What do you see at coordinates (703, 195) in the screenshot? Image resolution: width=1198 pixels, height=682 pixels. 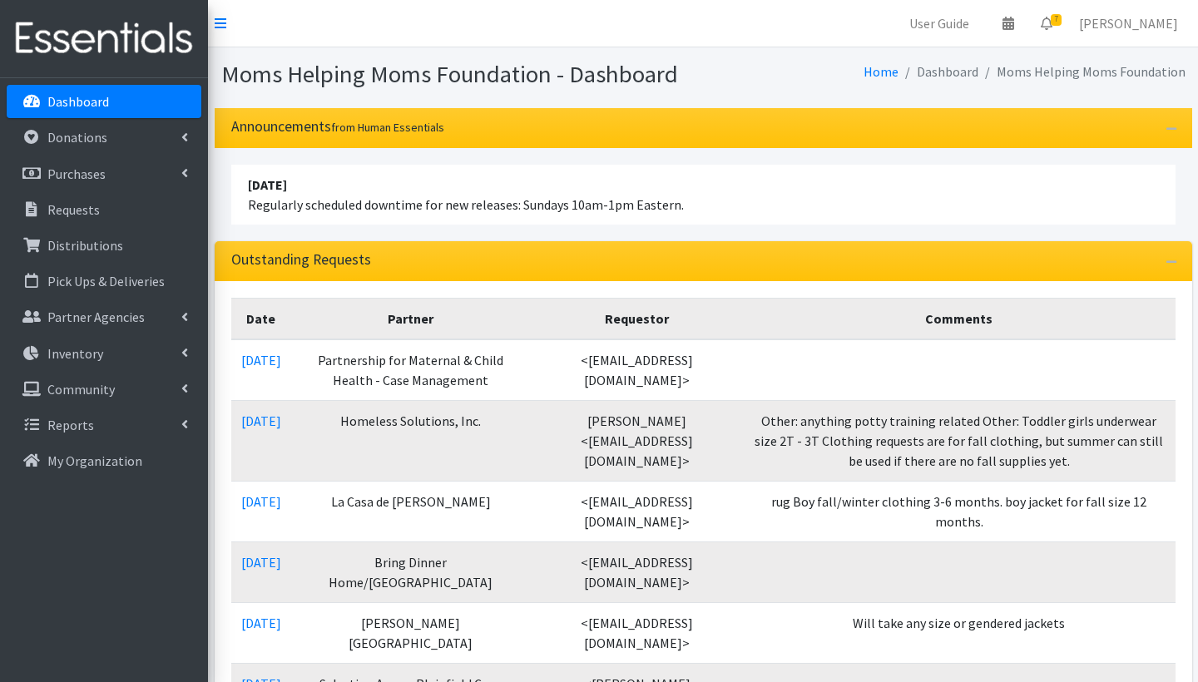 I see `li: Regularly scheduled downtime for new releases: Sundays 10am-1pm Eastern.` at bounding box center [703, 195].